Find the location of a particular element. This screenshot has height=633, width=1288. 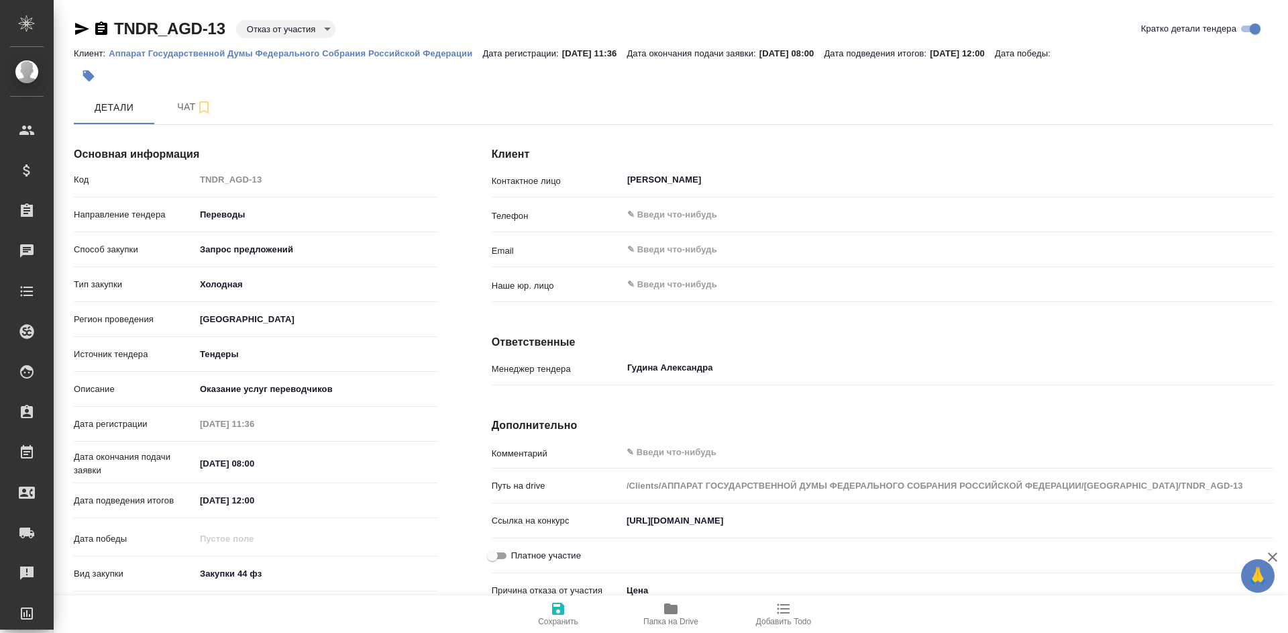

p: Контактное лицо is located at coordinates (557, 181).